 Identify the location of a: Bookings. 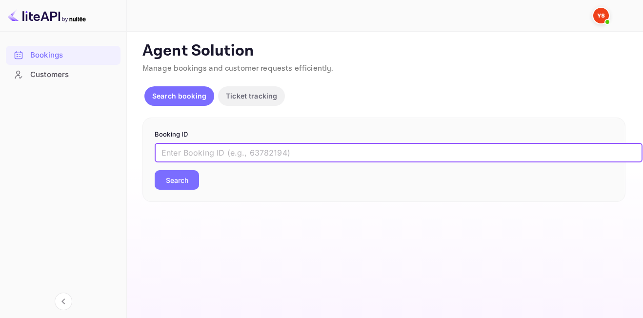
(63, 55).